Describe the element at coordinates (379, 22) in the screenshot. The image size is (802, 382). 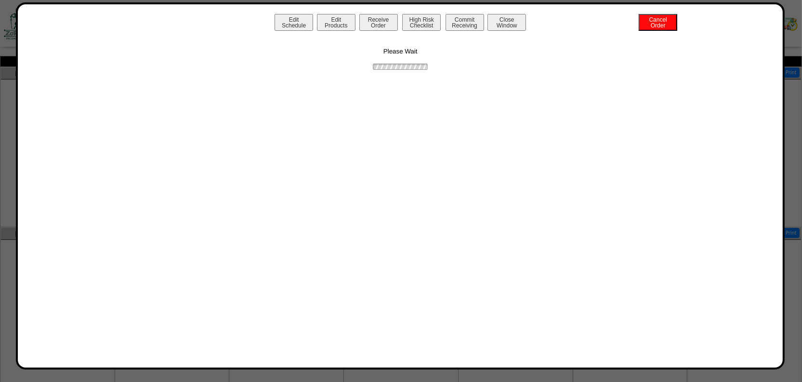
I see `button: ReceiveOrder` at that location.